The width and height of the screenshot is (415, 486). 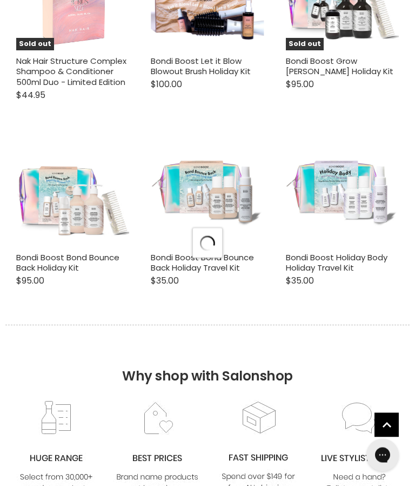 I want to click on a: Bondi Boost Let it Blow Blowout Brush Holiday Kit, so click(x=201, y=67).